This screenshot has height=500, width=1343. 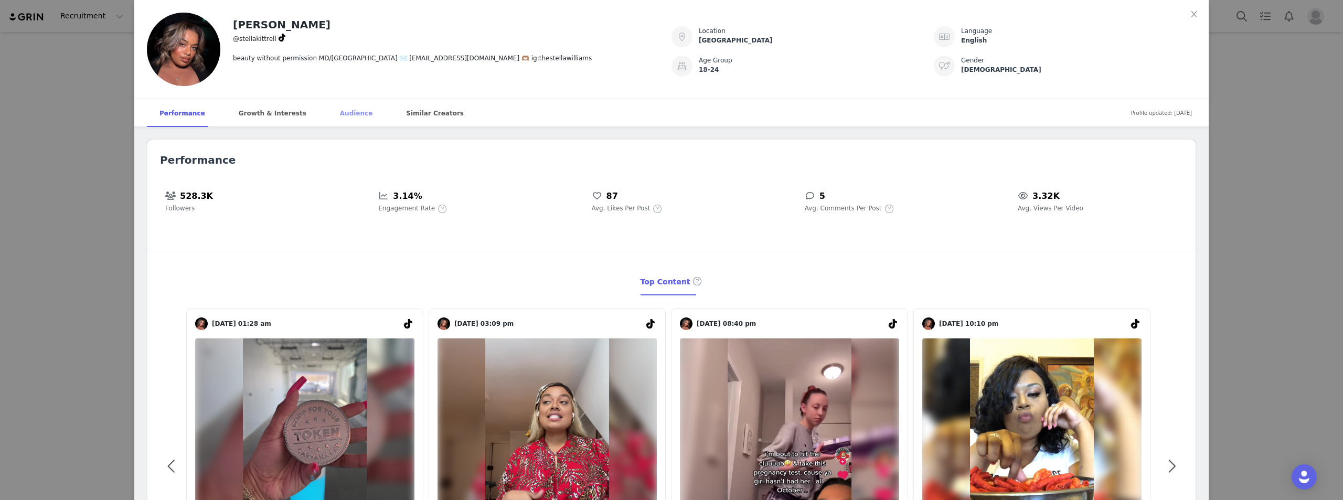 What do you see at coordinates (1194, 14) in the screenshot?
I see `i: icon: close` at bounding box center [1194, 14].